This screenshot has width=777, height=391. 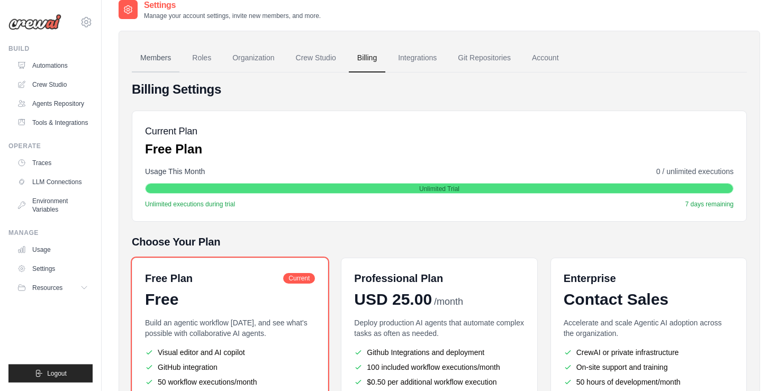 I want to click on button: Resources, so click(x=52, y=288).